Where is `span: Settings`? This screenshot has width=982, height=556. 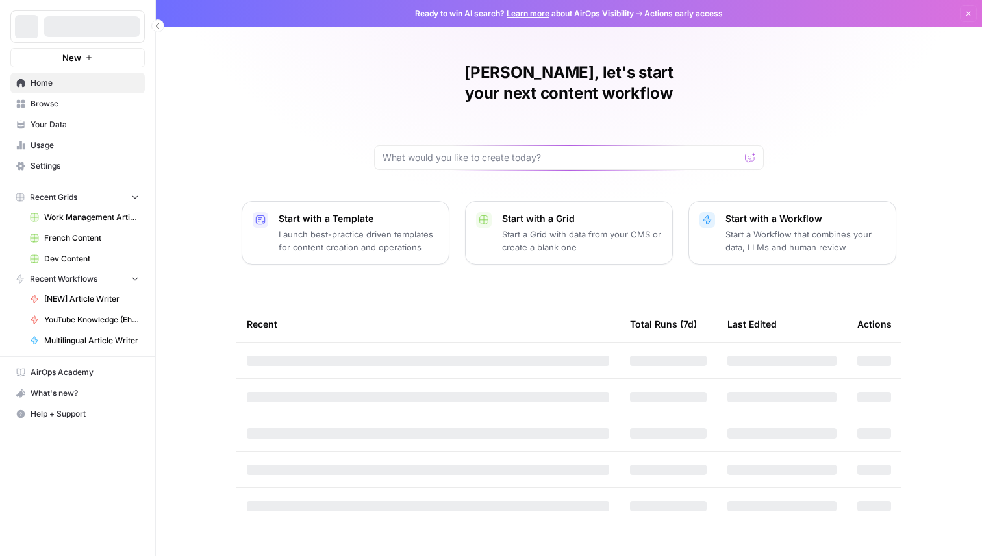
span: Settings is located at coordinates (84, 166).